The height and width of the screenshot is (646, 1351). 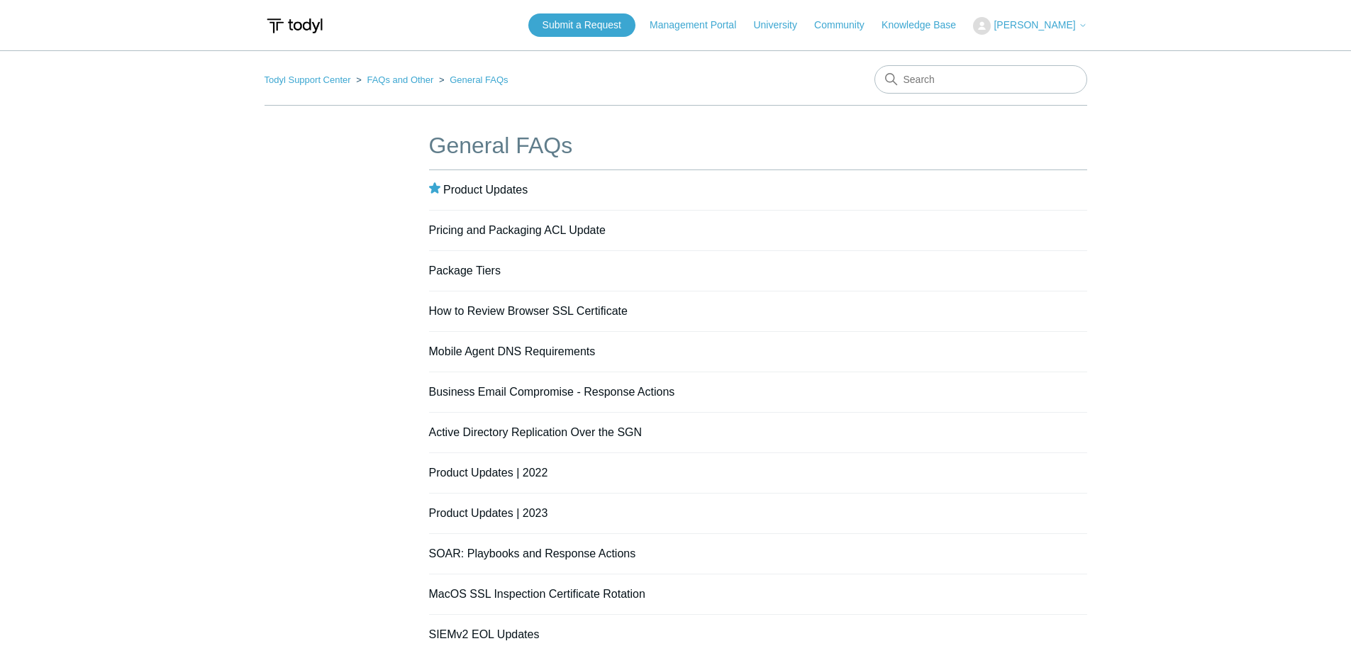 I want to click on a: General FAQs, so click(x=479, y=79).